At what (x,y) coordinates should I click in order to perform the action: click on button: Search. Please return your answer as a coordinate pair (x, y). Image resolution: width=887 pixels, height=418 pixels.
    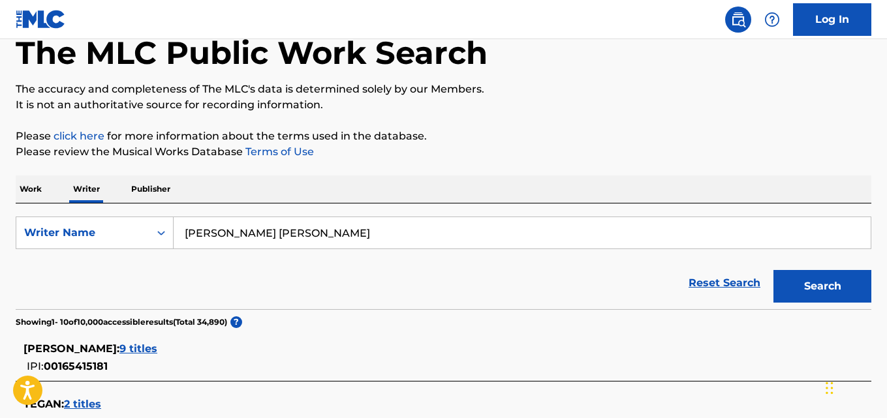
    Looking at the image, I should click on (822, 286).